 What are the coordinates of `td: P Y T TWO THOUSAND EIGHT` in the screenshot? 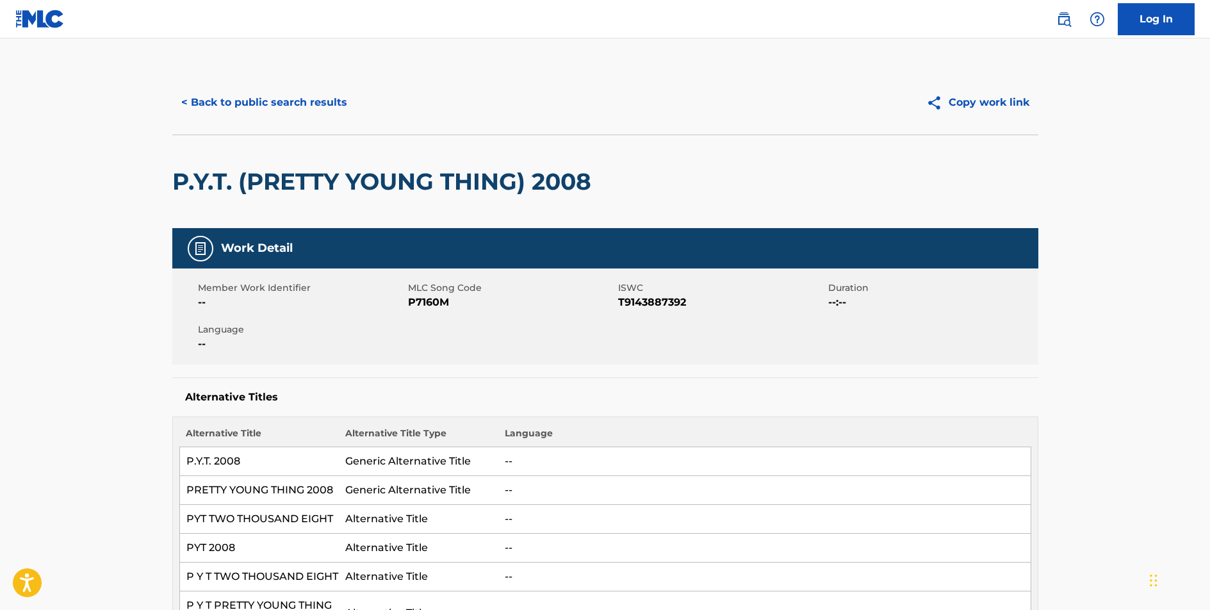 It's located at (259, 576).